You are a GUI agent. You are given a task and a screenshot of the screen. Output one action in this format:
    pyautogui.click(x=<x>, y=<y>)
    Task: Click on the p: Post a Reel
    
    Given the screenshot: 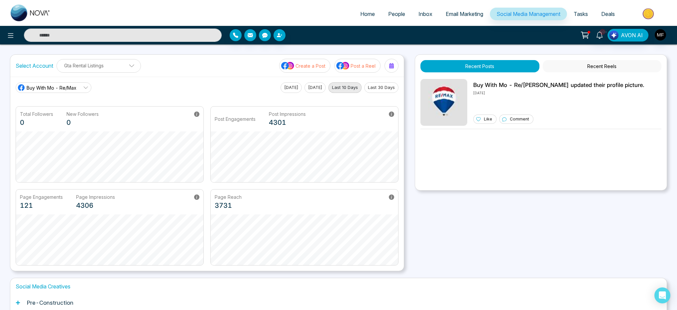 What is the action you would take?
    pyautogui.click(x=363, y=66)
    